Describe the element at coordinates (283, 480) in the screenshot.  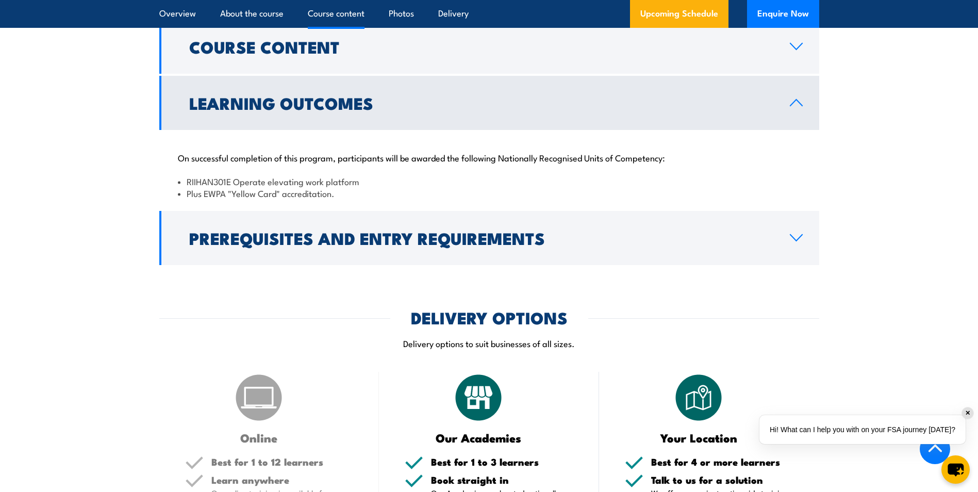
I see `h5: Learn anywhere` at that location.